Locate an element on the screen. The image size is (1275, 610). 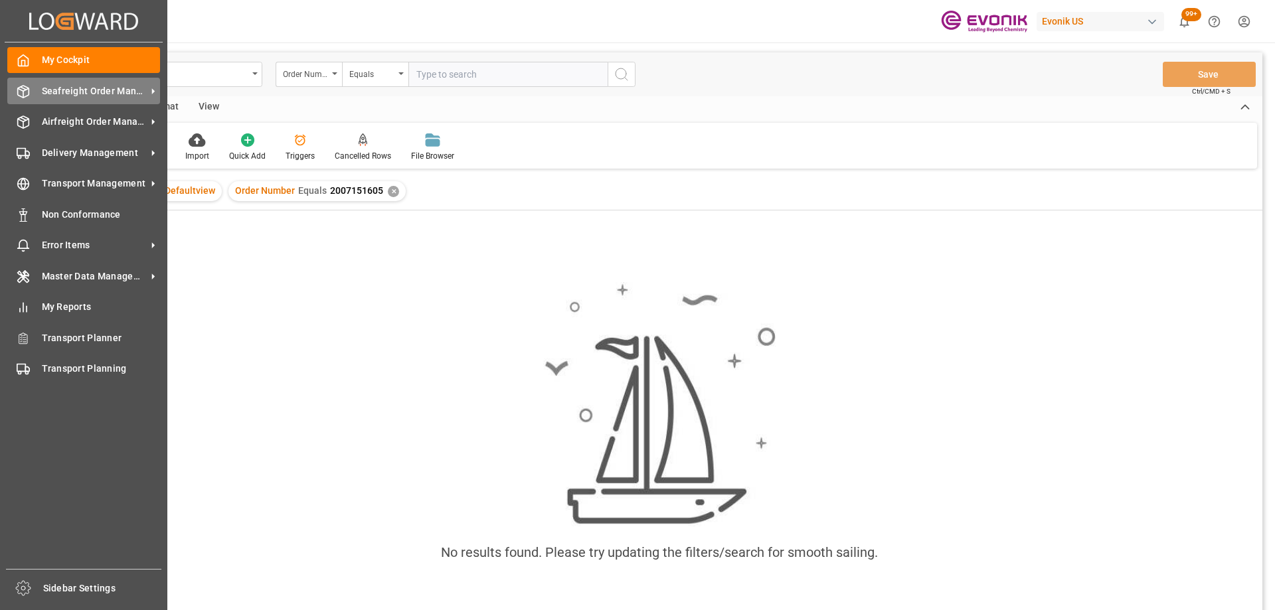
a: Non Conformance is located at coordinates (84, 214).